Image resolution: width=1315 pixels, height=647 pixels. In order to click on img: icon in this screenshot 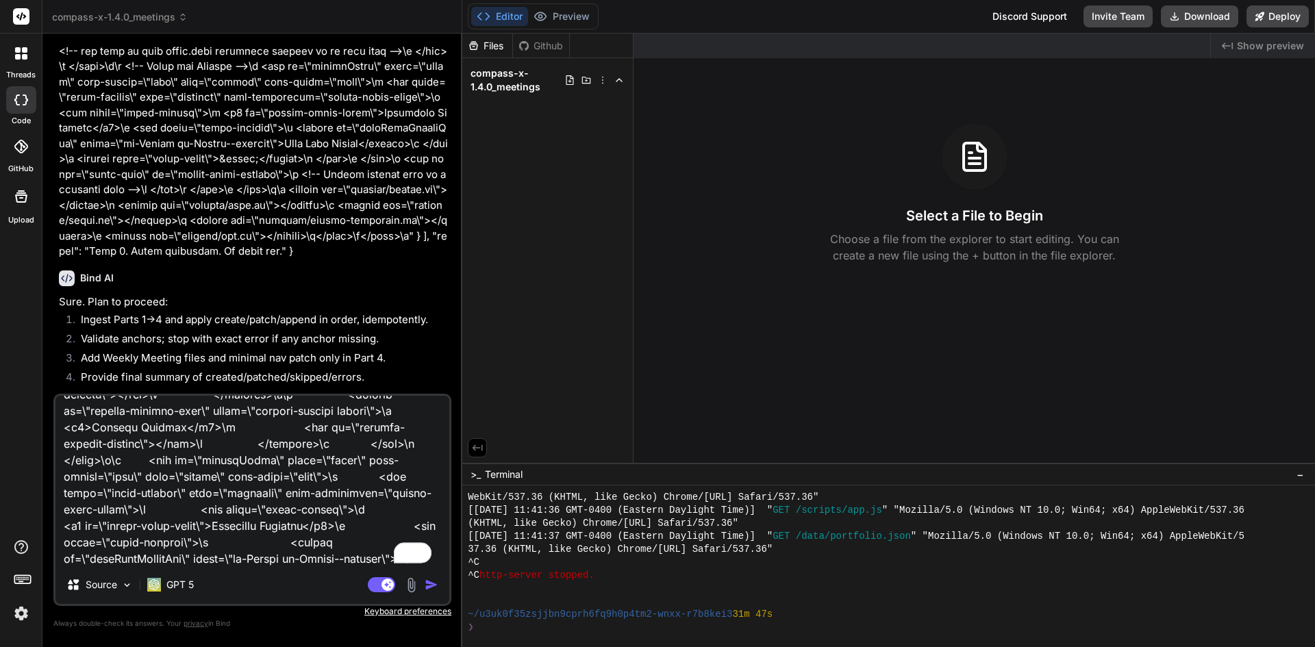, I will do `click(431, 585)`.